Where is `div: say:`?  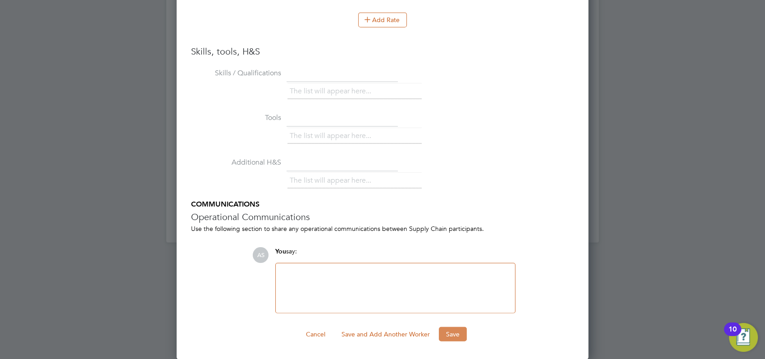 div: say: is located at coordinates (395, 255).